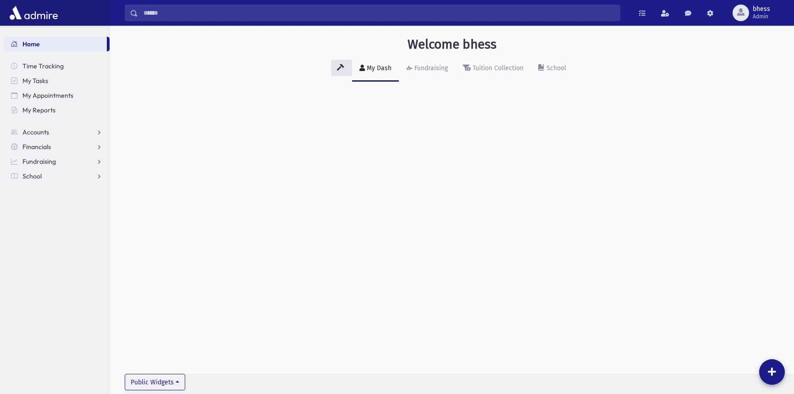 Image resolution: width=794 pixels, height=394 pixels. What do you see at coordinates (555, 68) in the screenshot?
I see `div: School` at bounding box center [555, 68].